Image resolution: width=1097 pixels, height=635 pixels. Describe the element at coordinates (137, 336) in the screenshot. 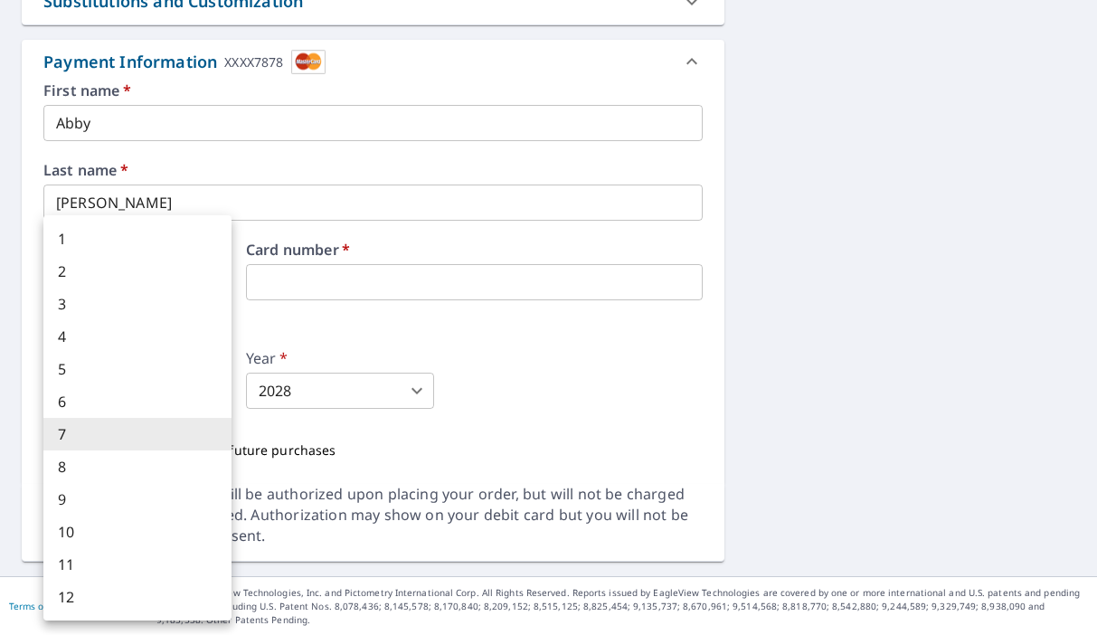

I see `li: 4` at that location.